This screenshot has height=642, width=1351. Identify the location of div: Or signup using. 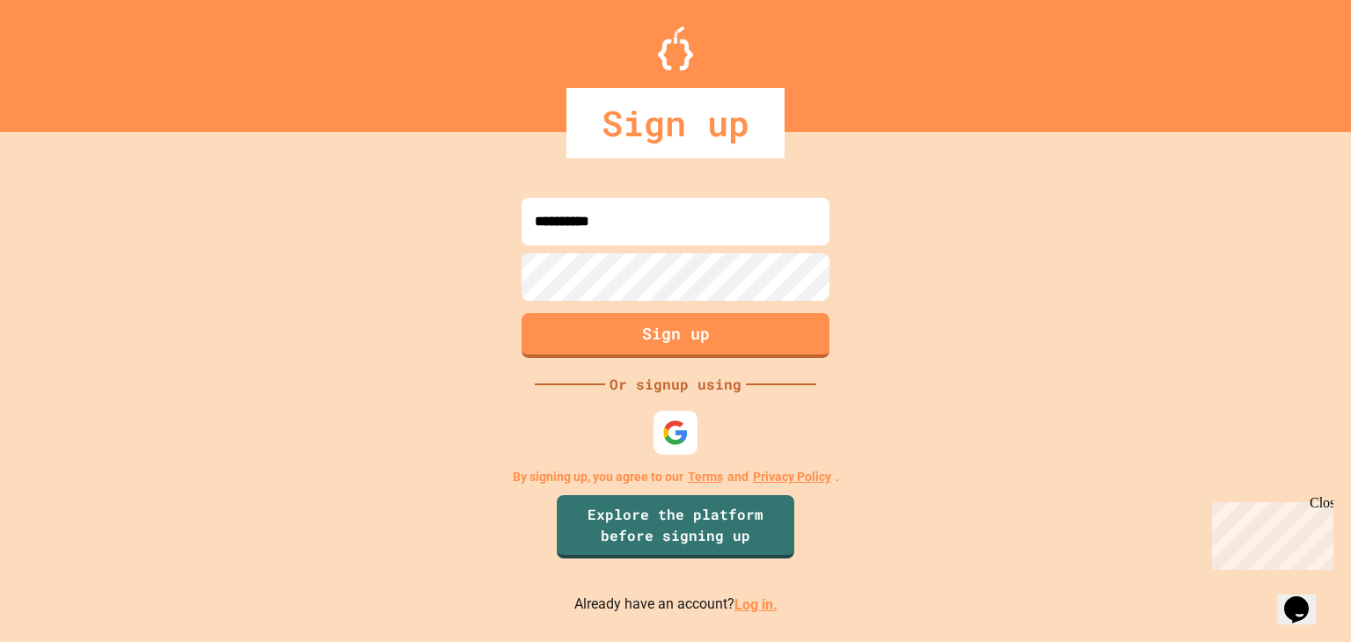
(675, 384).